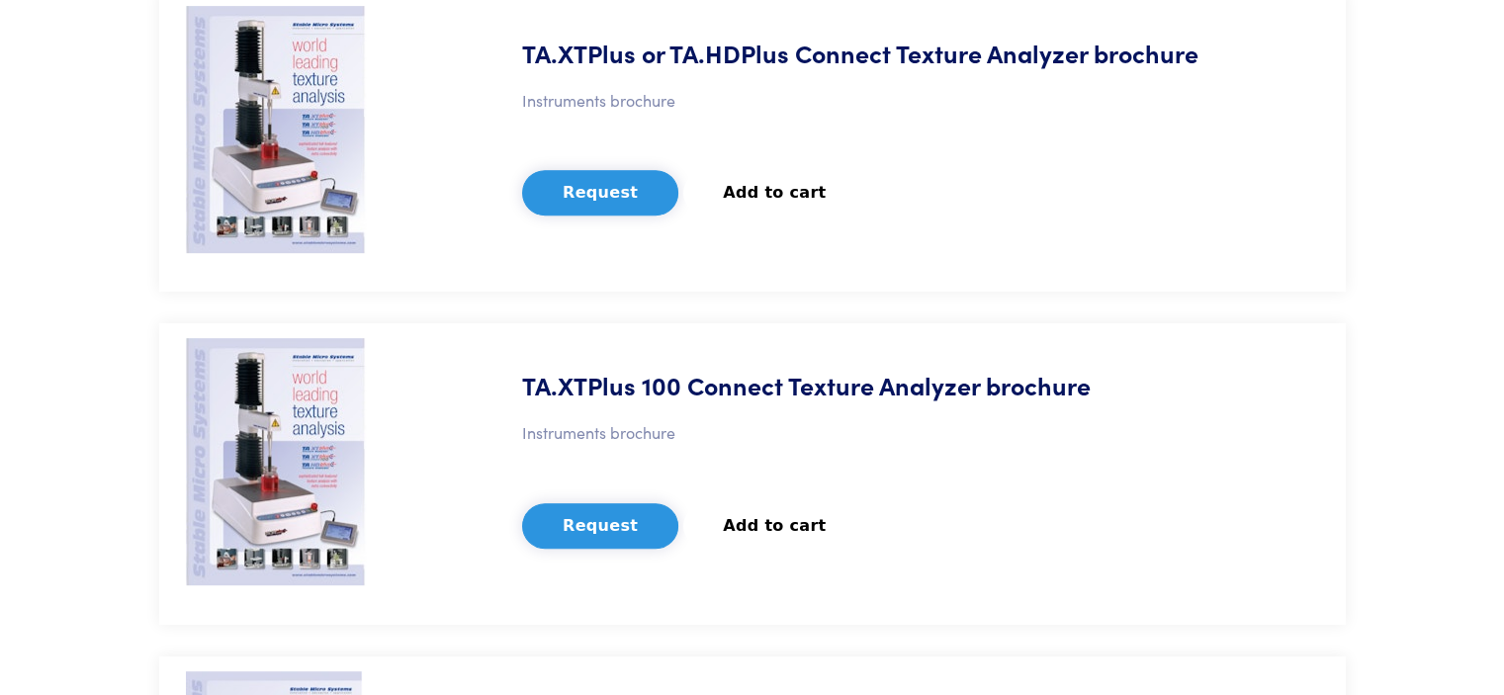  I want to click on h5: TA.XTPlus or TA.HDPlus Connect Texture Analyzer brochure, so click(860, 52).